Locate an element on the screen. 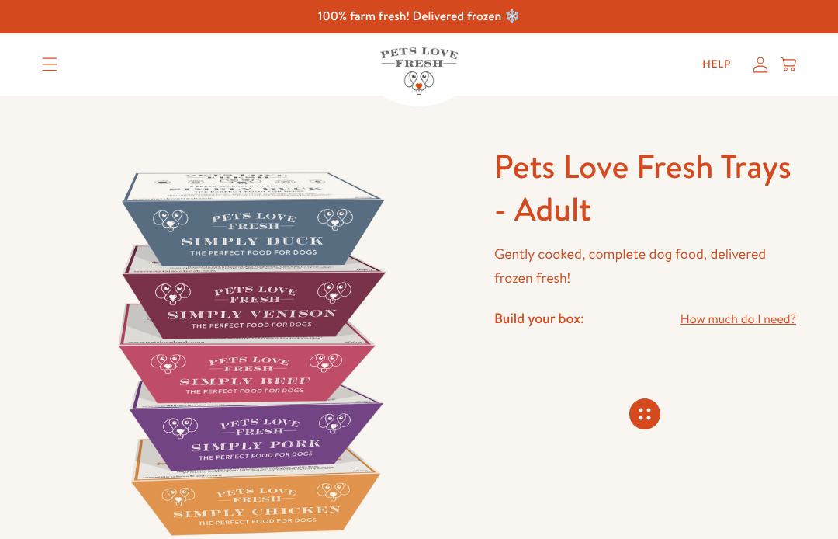 Image resolution: width=838 pixels, height=539 pixels. p: Gently cooked, complete dog food, delivered frozen fresh! is located at coordinates (645, 265).